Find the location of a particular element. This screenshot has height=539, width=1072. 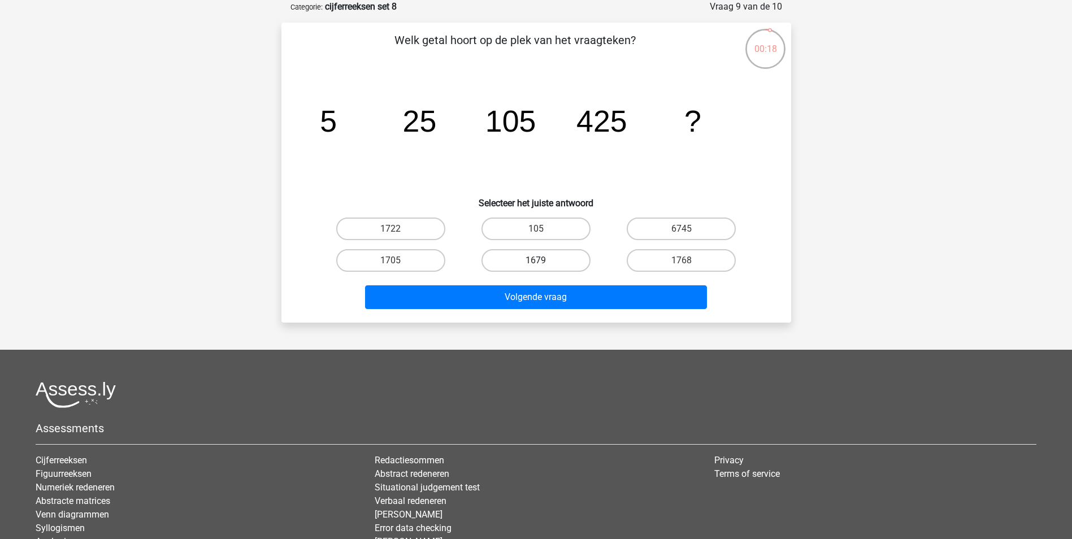

a: Abstracte matrices is located at coordinates (73, 500).